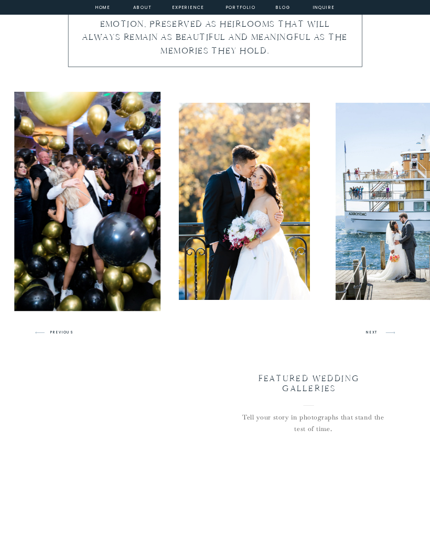 This screenshot has width=430, height=539. I want to click on a: Blog, so click(283, 7).